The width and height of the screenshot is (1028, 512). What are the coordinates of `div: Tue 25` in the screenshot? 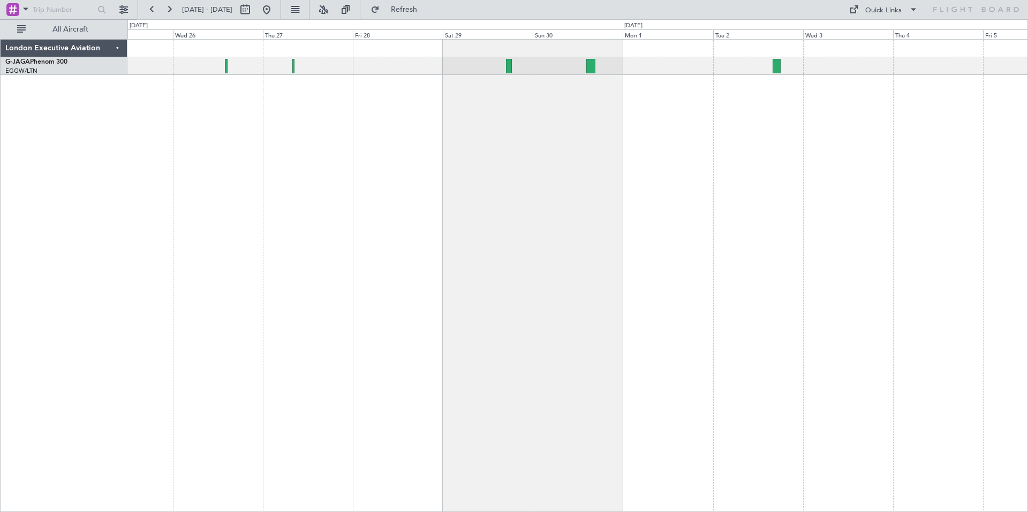 It's located at (127, 34).